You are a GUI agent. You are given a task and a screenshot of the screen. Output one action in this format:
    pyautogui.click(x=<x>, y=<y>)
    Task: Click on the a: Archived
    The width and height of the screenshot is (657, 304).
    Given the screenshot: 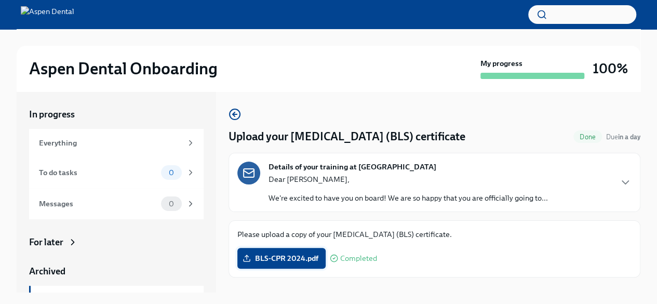 What is the action you would take?
    pyautogui.click(x=116, y=271)
    